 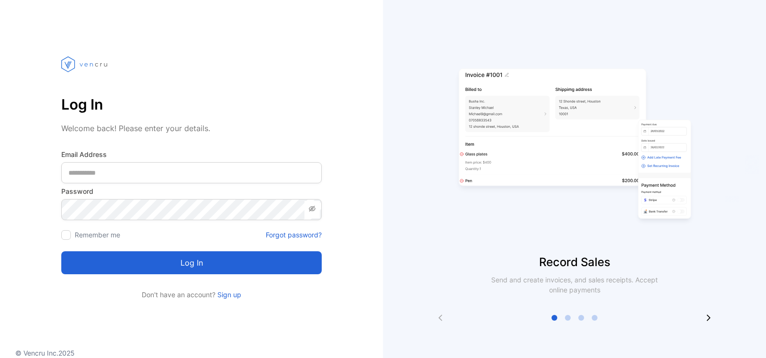 What do you see at coordinates (191, 154) in the screenshot?
I see `label: Email Address` at bounding box center [191, 154].